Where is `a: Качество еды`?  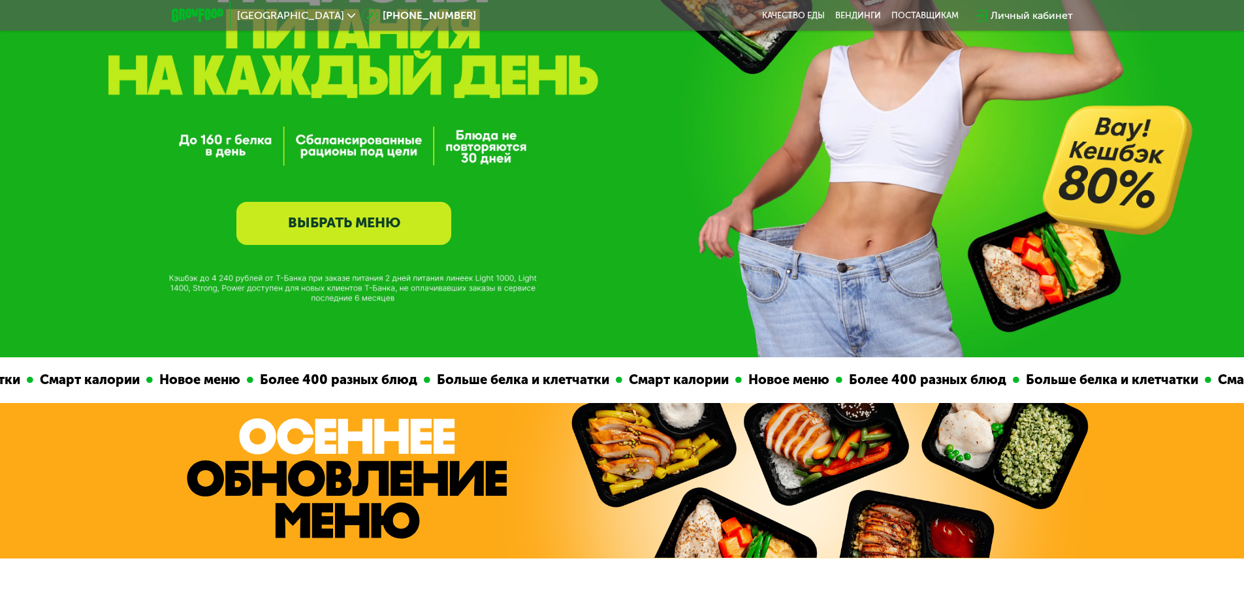
a: Качество еды is located at coordinates (793, 16).